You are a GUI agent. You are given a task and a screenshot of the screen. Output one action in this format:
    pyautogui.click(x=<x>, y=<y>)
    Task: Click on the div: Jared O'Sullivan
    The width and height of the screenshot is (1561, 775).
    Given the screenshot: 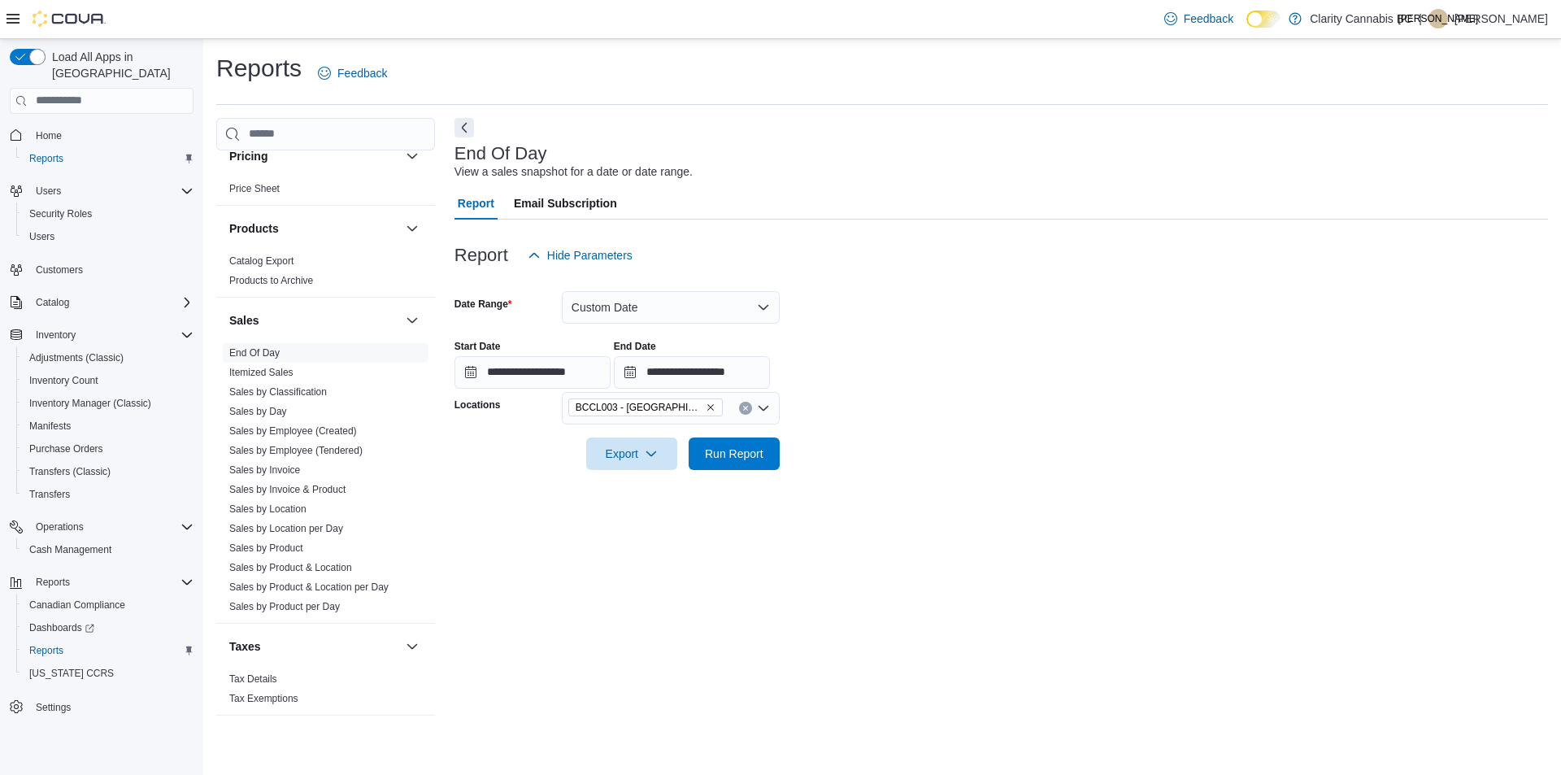 What is the action you would take?
    pyautogui.click(x=1438, y=19)
    